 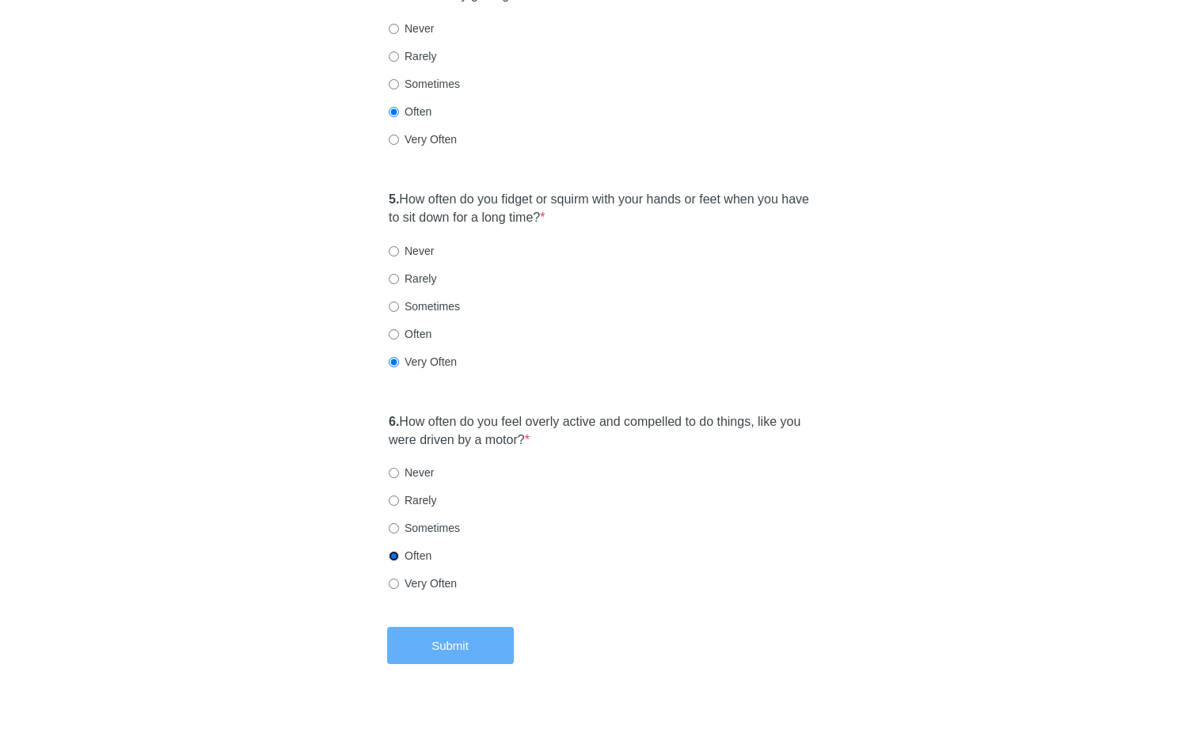 I want to click on button: Submit, so click(x=451, y=645).